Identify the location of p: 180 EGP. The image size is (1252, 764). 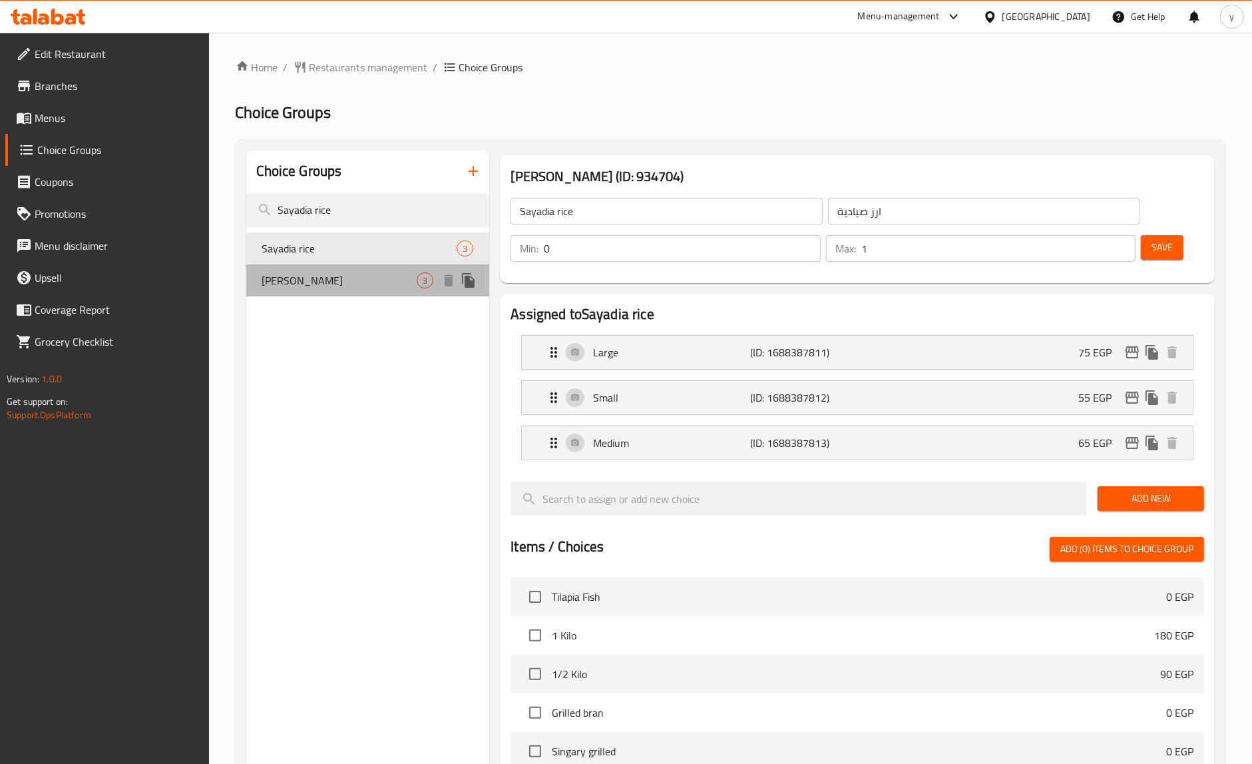
(1174, 635).